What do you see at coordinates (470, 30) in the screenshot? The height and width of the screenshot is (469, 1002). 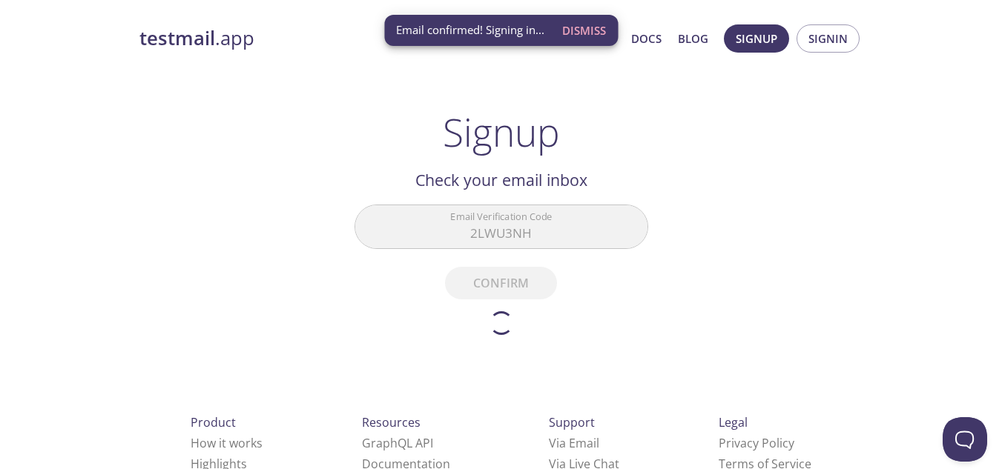 I see `span: Email confirmed! Signing in...` at bounding box center [470, 30].